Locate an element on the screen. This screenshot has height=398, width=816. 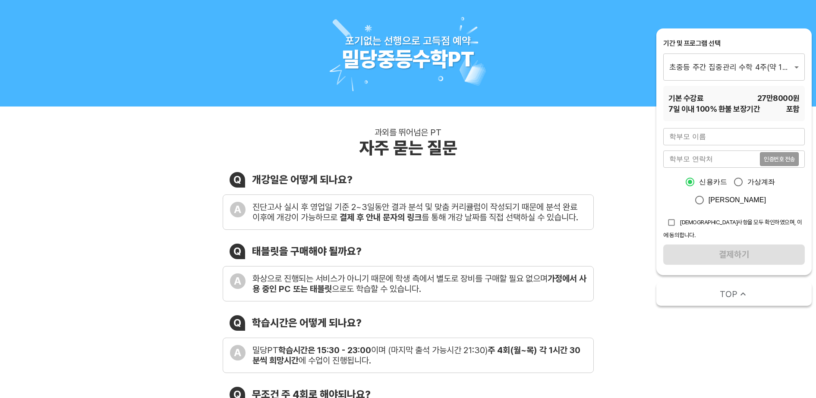
div: 화상으로 진행되는 서비스가 아니기 때문에 학생 측에서 별도로 장비를 구매할 필요 없으며 으로도 학습할 수 있습니다. is located at coordinates (420, 284).